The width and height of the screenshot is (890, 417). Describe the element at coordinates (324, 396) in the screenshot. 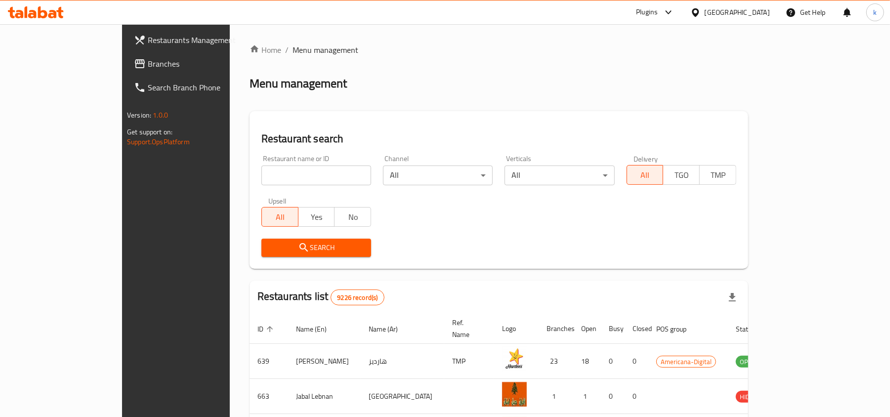

I see `td: Jabal Lebnan` at that location.